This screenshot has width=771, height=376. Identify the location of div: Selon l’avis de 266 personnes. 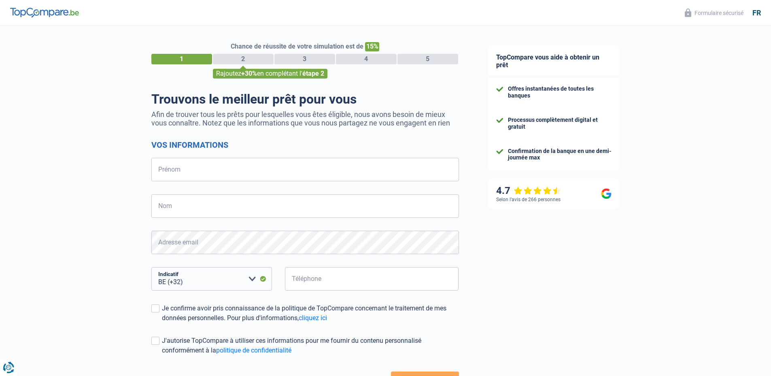
(528, 200).